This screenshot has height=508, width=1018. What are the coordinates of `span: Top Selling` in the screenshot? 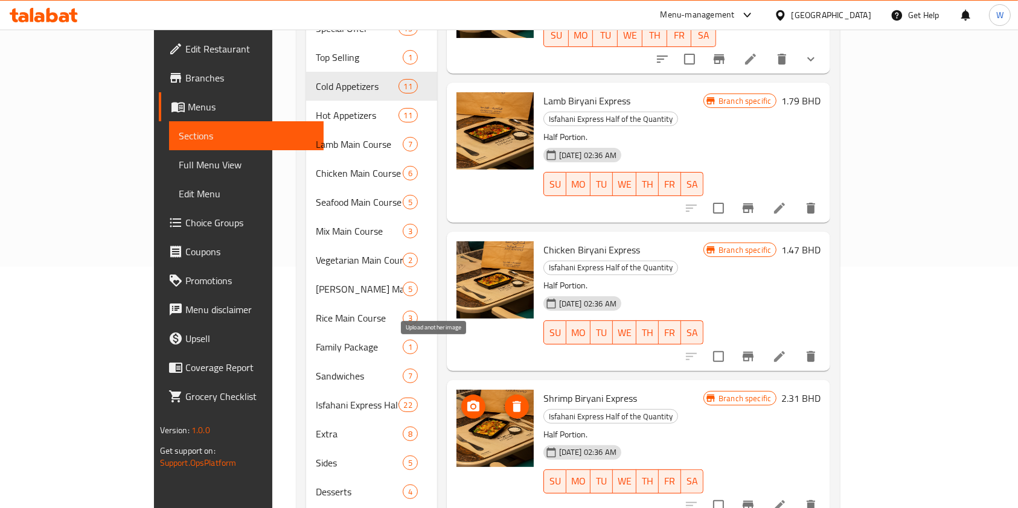 It's located at (359, 57).